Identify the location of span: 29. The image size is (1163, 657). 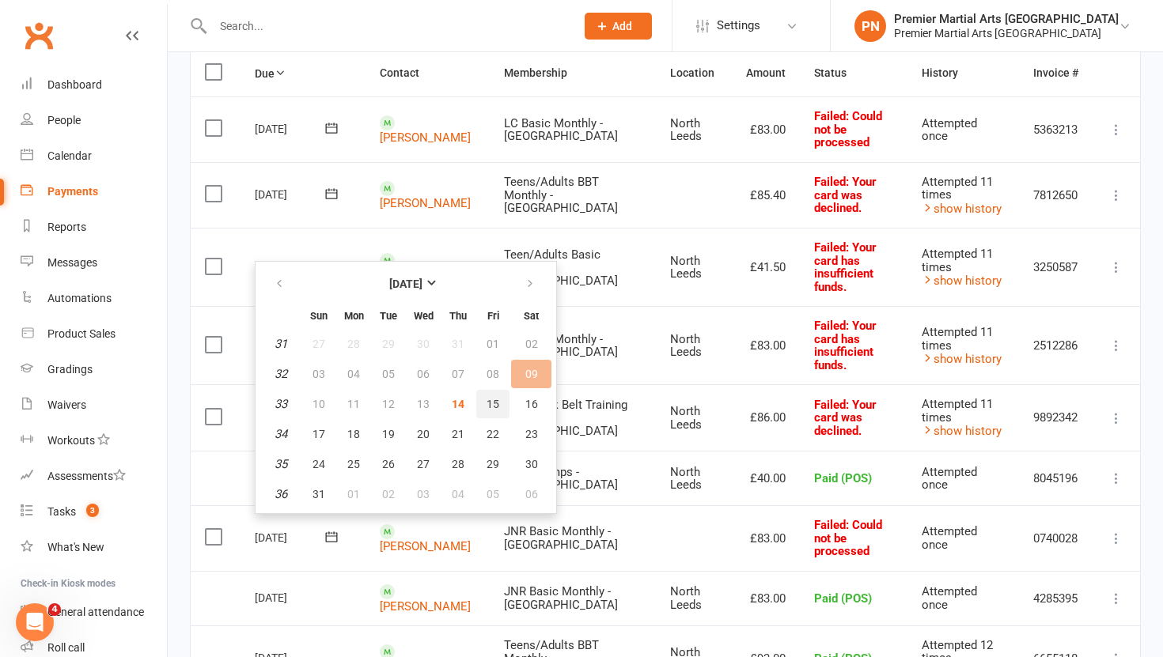
(493, 464).